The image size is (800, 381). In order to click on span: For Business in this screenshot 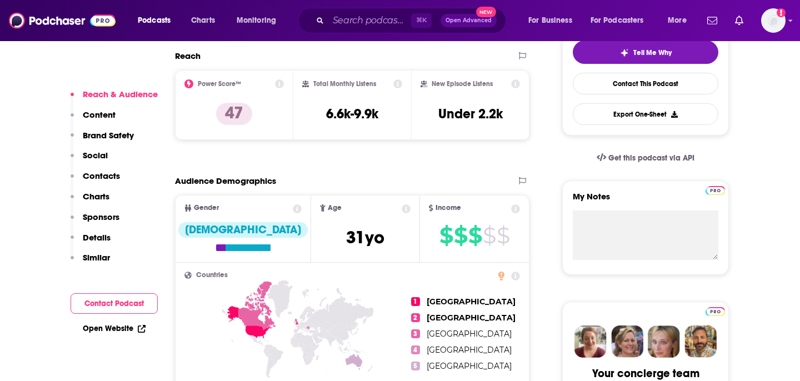, I will do `click(550, 21)`.